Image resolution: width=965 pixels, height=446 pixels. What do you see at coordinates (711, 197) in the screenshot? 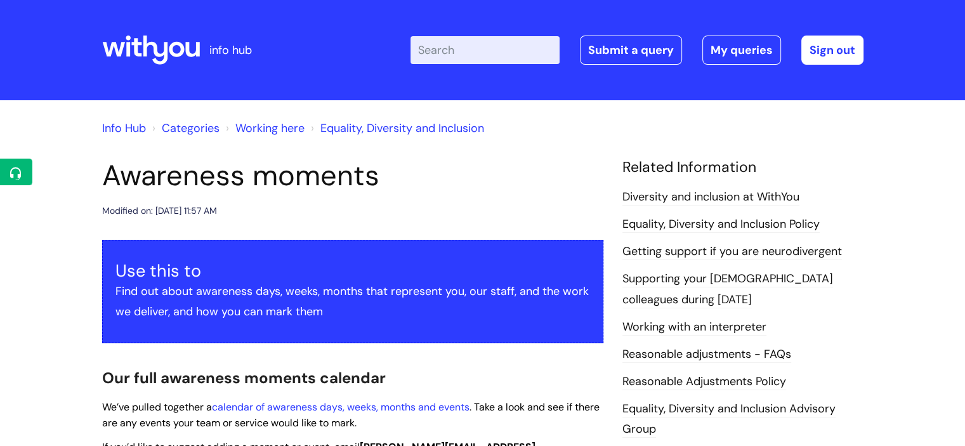
I see `a: Diversity and inclusion at WithYou` at bounding box center [711, 197].